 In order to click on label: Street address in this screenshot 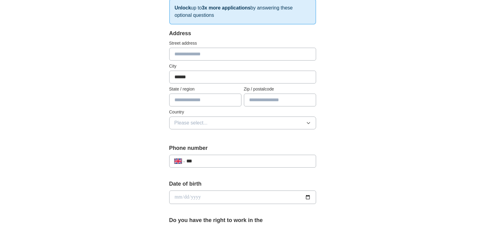, I will do `click(243, 43)`.